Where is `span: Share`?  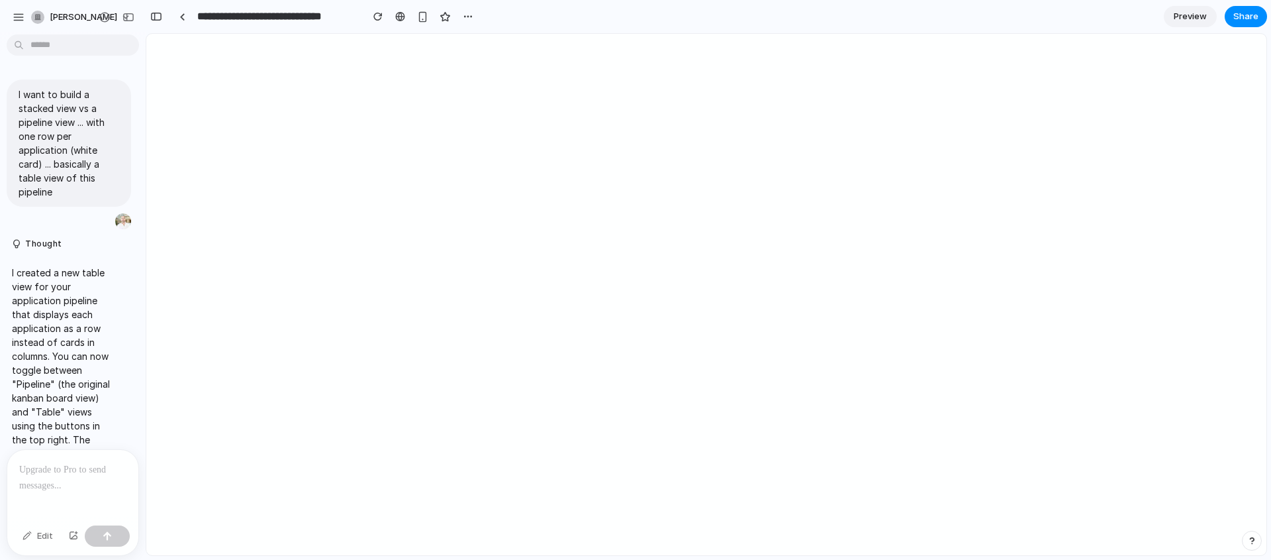
span: Share is located at coordinates (1246, 17).